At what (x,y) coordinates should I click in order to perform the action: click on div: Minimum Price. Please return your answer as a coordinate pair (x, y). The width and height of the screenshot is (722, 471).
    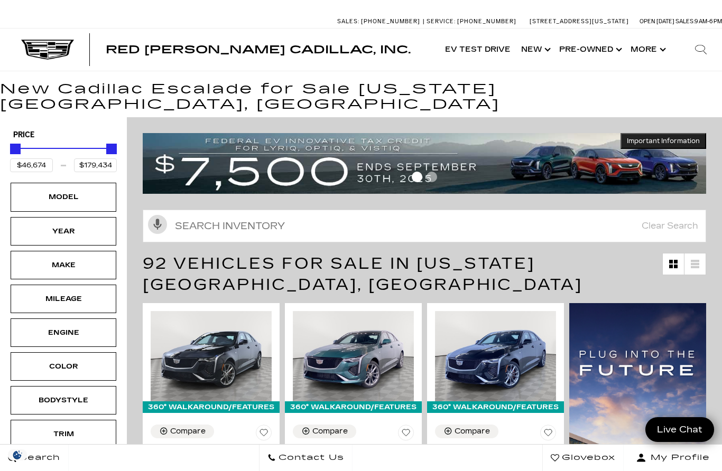
    Looking at the image, I should click on (15, 149).